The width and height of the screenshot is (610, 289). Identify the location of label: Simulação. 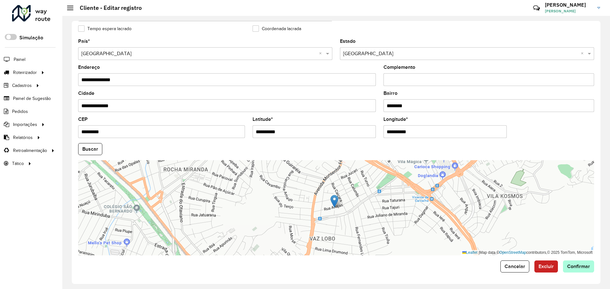
(31, 38).